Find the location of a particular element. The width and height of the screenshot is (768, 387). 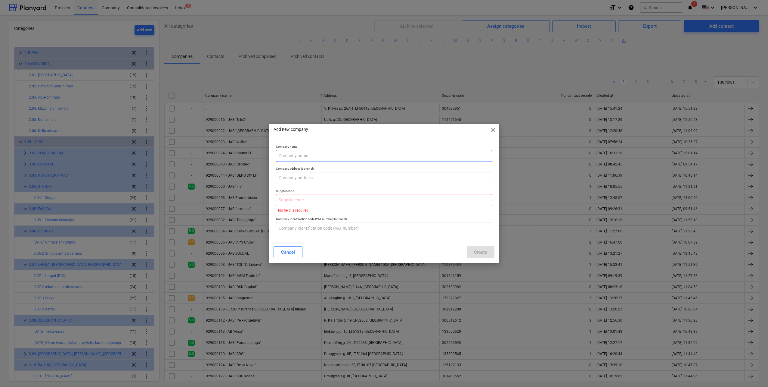

div: Cancel is located at coordinates (288, 252).